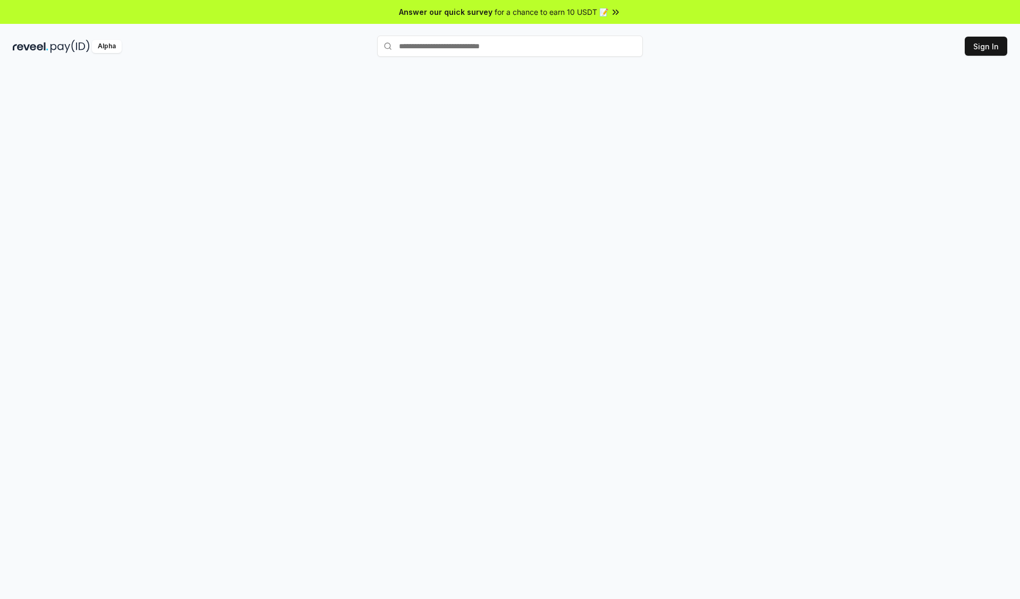  What do you see at coordinates (70, 46) in the screenshot?
I see `img: pay_id` at bounding box center [70, 46].